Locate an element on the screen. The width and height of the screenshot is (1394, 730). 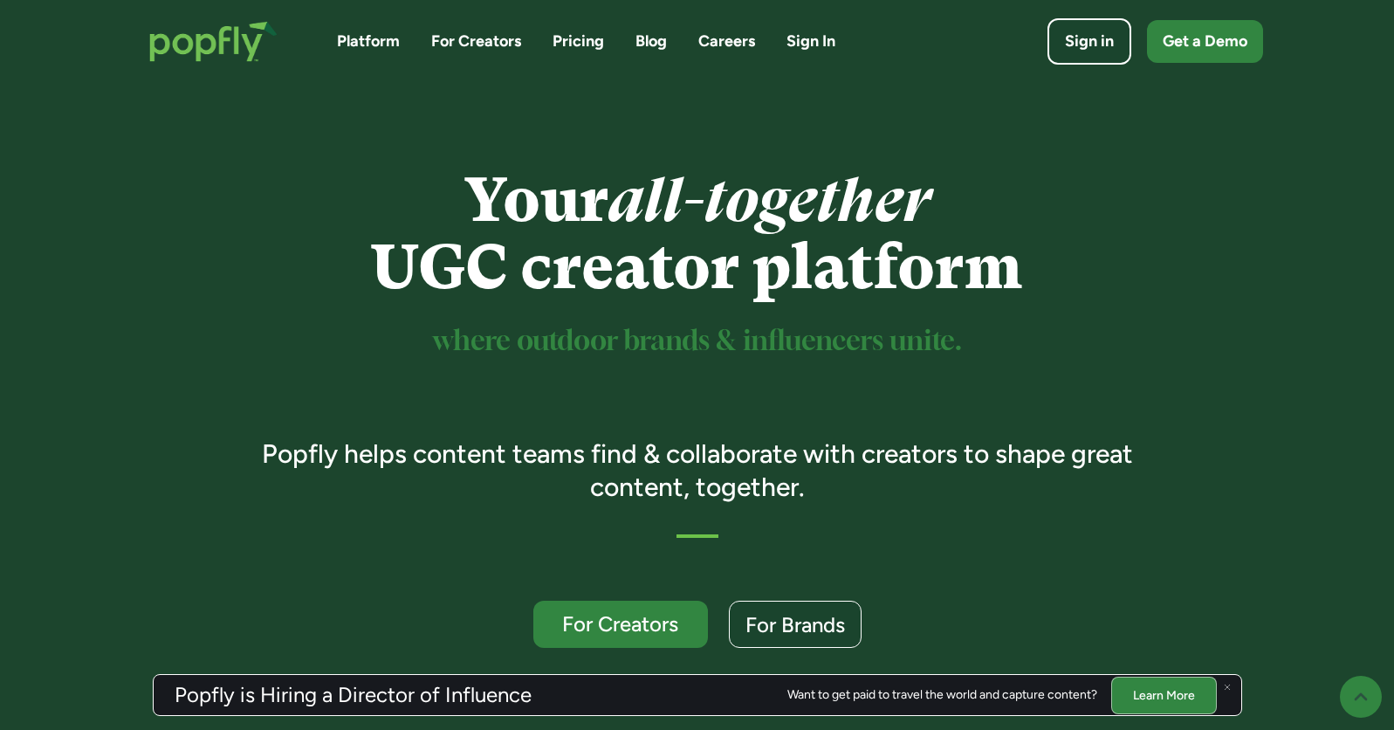
a: home is located at coordinates (213, 41).